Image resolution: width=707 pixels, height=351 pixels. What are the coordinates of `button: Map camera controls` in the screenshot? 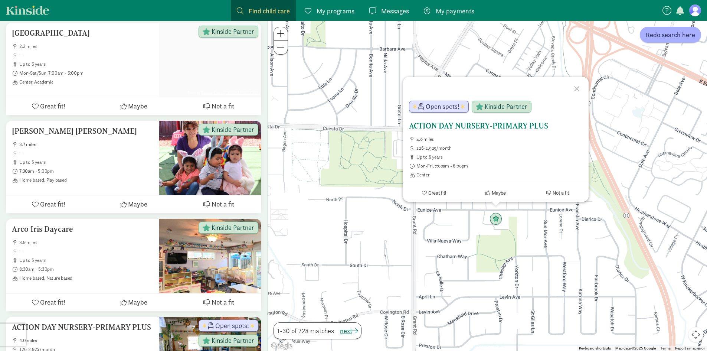 It's located at (696, 335).